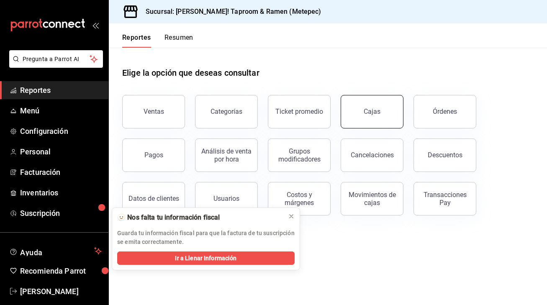  What do you see at coordinates (444, 199) in the screenshot?
I see `button: Transacciones Pay` at bounding box center [444, 199].